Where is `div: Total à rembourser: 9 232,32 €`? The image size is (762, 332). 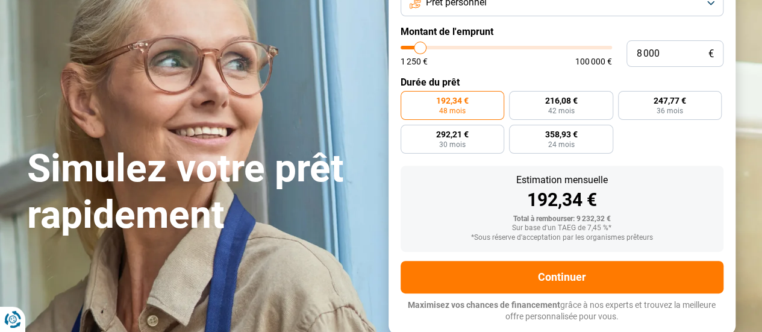 div: Total à rembourser: 9 232,32 € is located at coordinates (562, 219).